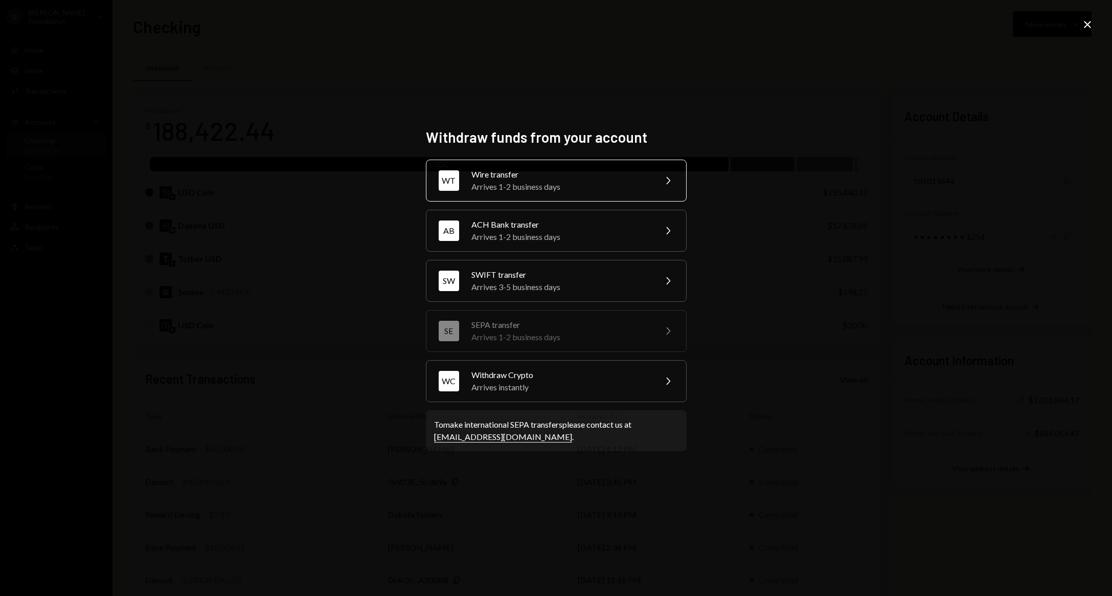 The image size is (1112, 596). Describe the element at coordinates (556, 137) in the screenshot. I see `h2: Withdraw funds from your account` at that location.